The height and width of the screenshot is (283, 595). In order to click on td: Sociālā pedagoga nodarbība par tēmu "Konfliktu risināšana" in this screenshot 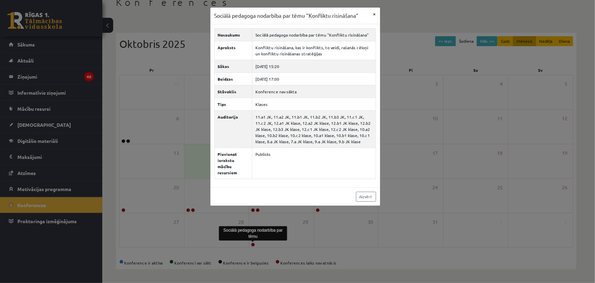, I will do `click(314, 34)`.